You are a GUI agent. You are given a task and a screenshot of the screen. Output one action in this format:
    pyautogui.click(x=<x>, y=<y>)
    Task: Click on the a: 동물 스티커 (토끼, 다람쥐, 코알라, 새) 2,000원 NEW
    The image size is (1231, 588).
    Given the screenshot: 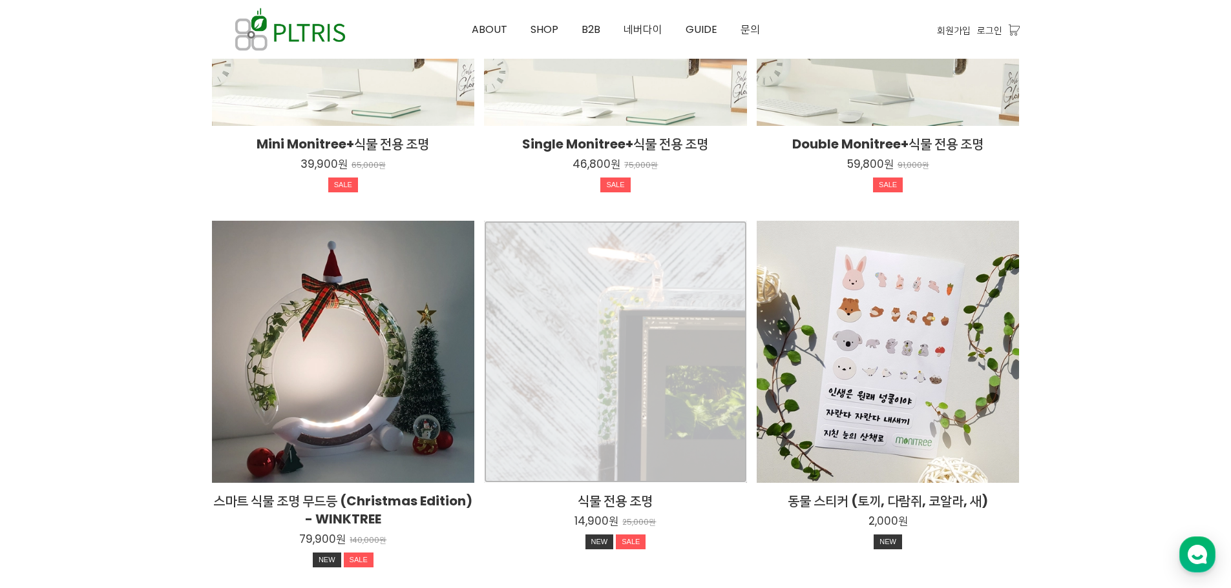 What is the action you would take?
    pyautogui.click(x=888, y=523)
    